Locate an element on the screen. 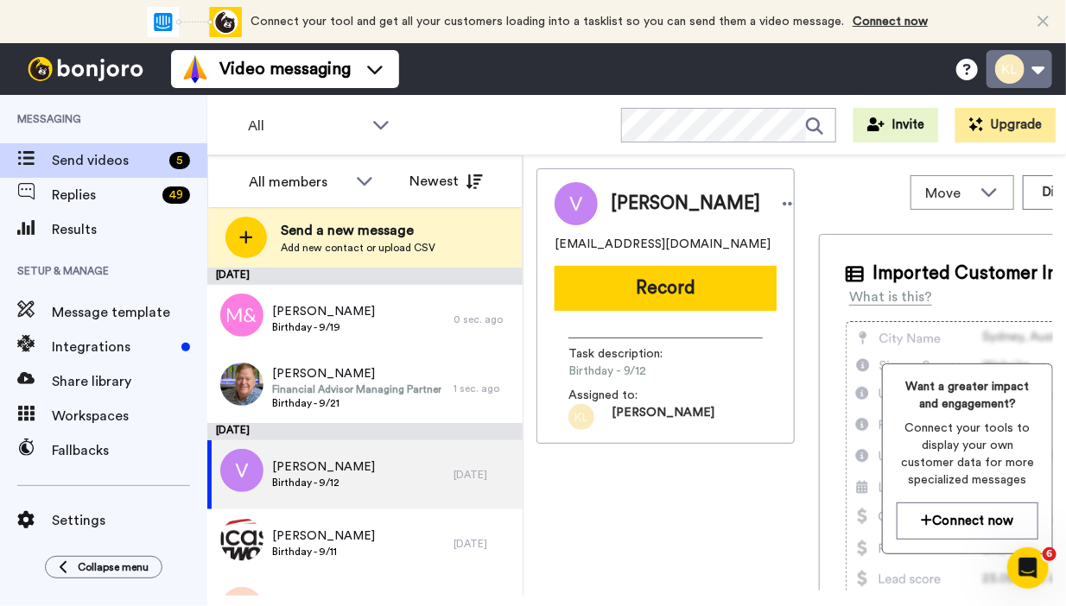 This screenshot has height=606, width=1066. img: 6738eb8e-cb90-42fb-a70a-9715f5fba15b.png is located at coordinates (242, 540).